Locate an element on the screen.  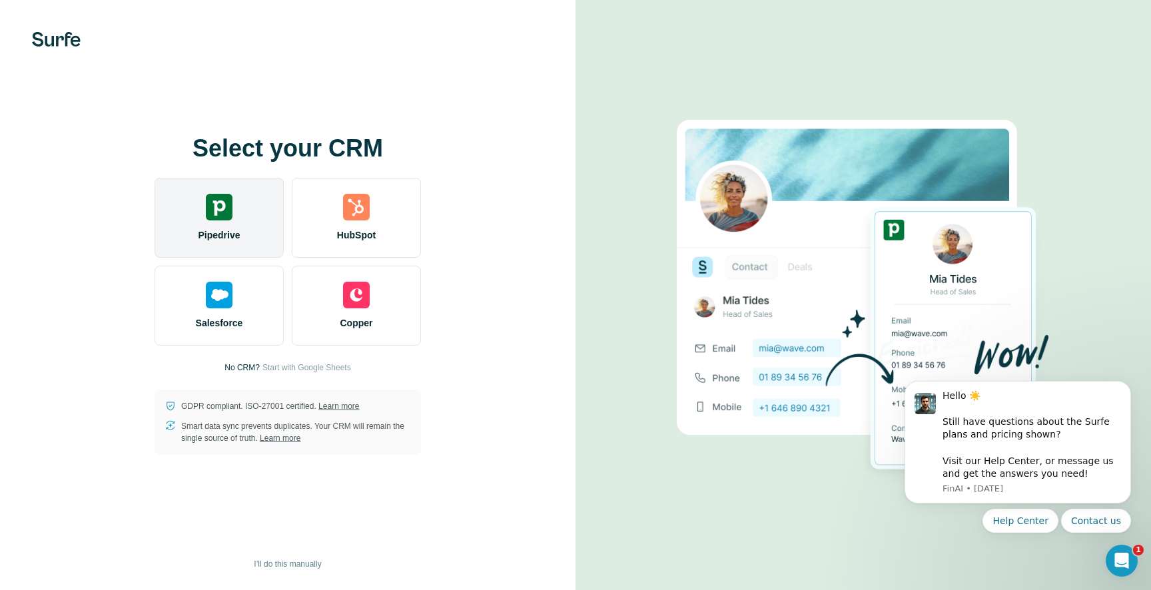
span: Salesforce is located at coordinates (219, 323).